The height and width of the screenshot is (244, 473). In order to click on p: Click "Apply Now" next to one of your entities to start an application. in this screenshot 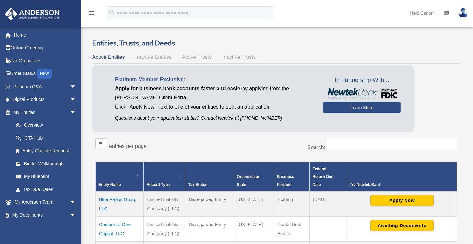, I will do `click(214, 107)`.